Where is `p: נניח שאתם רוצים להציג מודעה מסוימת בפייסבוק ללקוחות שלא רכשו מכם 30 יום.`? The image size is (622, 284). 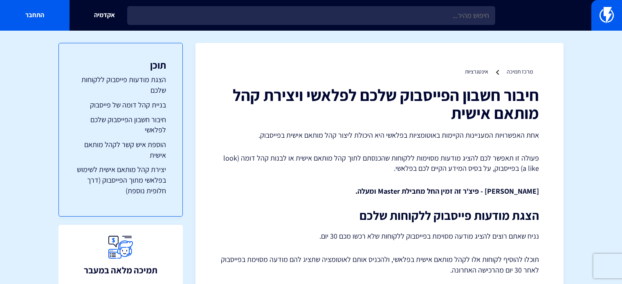 p: נניח שאתם רוצים להציג מודעה מסוימת בפייסבוק ללקוחות שלא רכשו מכם 30 יום. is located at coordinates (379, 236).